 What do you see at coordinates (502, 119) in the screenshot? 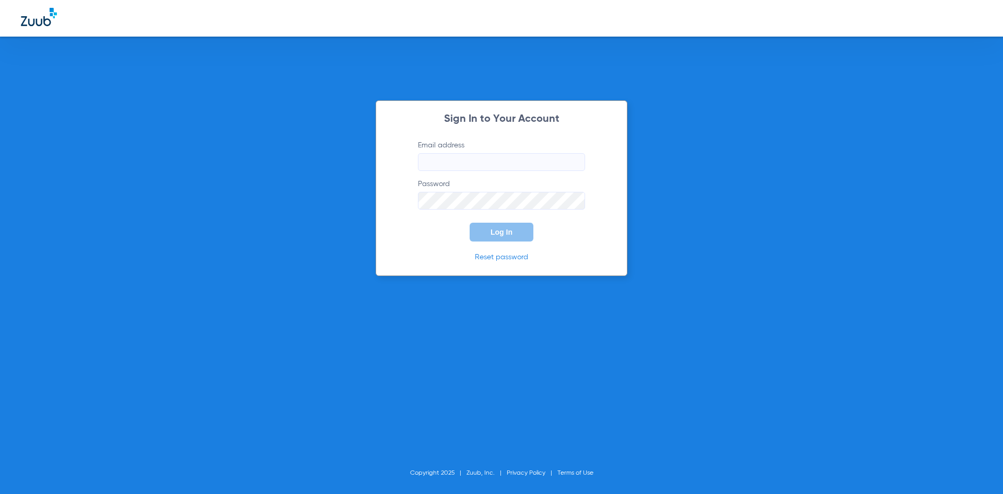
I see `h2: Sign In to Your Account` at bounding box center [502, 119].